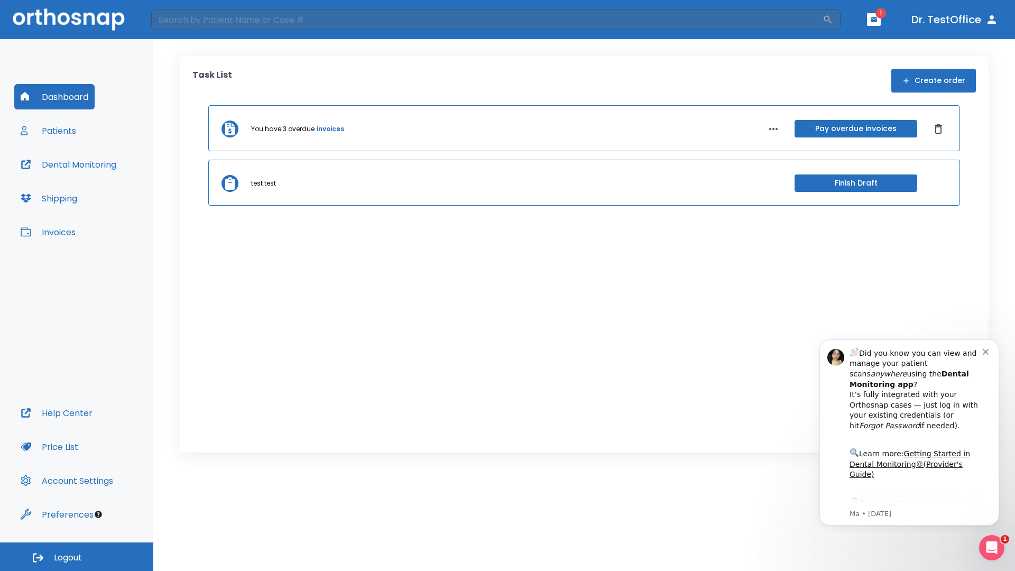 This screenshot has height=571, width=1015. What do you see at coordinates (212, 80) in the screenshot?
I see `p: Task List` at bounding box center [212, 80].